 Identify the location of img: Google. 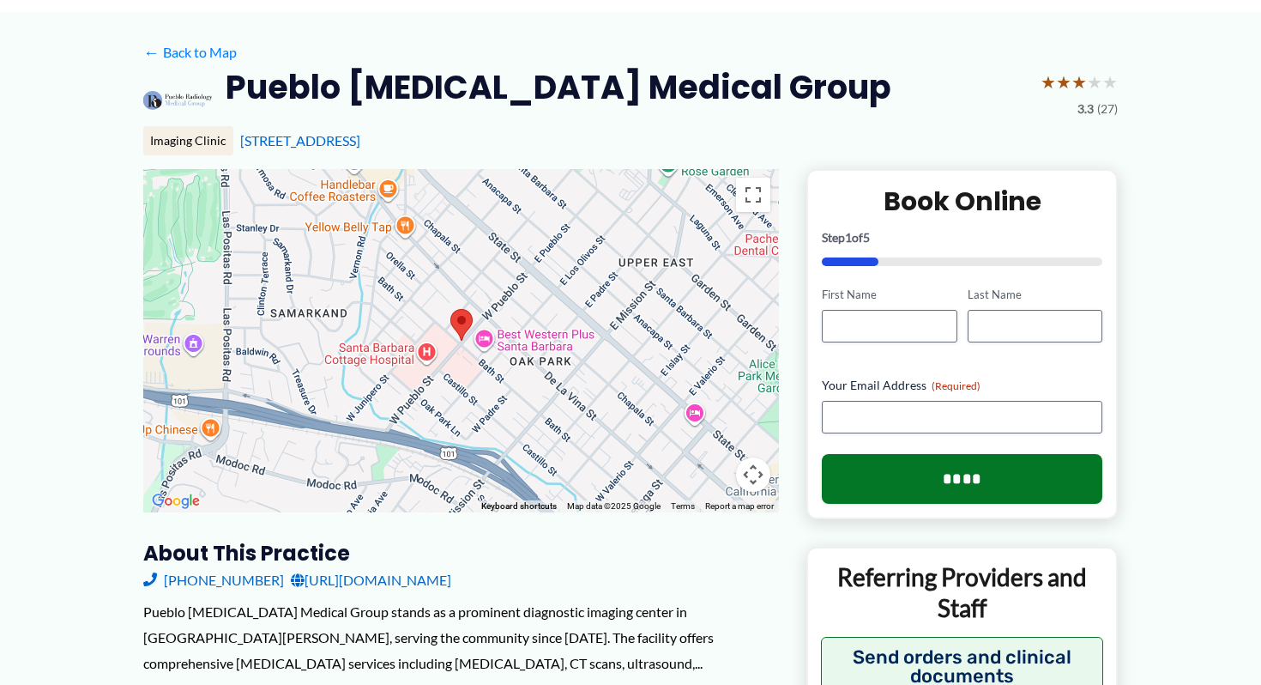
(176, 501).